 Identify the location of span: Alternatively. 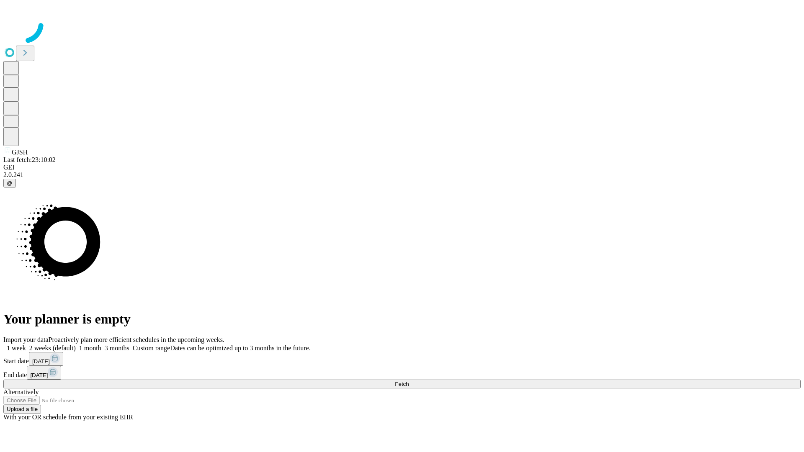
(21, 392).